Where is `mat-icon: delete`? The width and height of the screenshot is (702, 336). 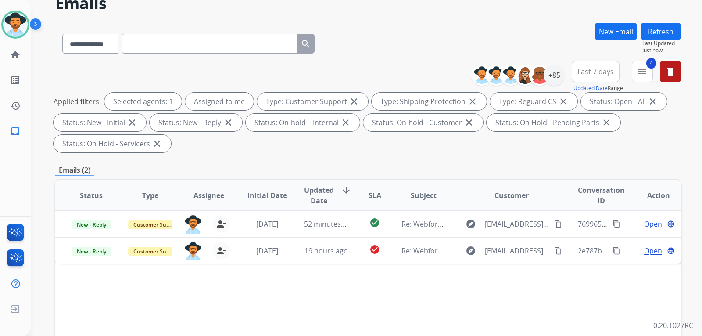
mat-icon: delete is located at coordinates (670, 72).